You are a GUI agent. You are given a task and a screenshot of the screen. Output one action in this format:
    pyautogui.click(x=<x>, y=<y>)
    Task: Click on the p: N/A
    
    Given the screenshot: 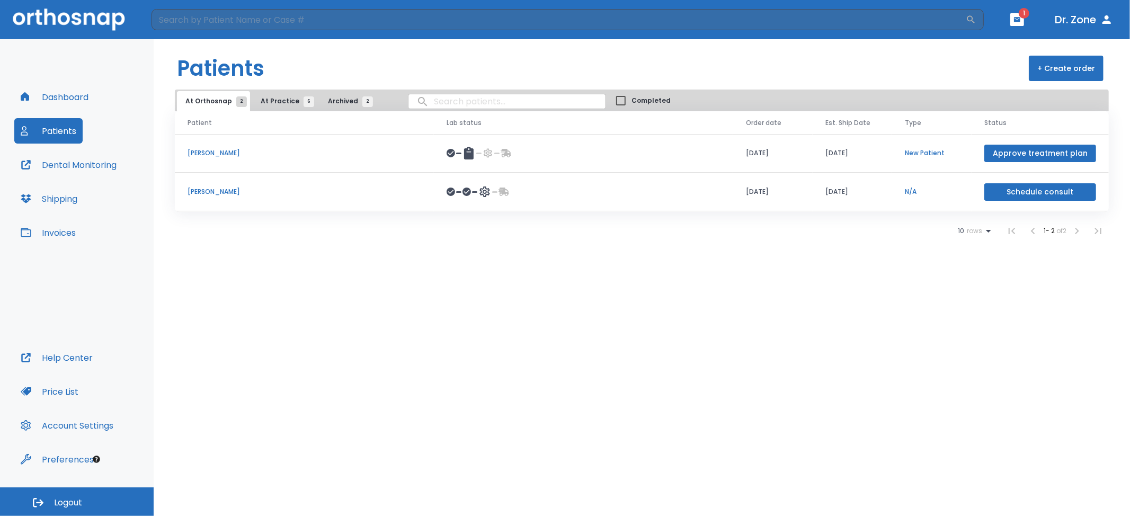 What is the action you would take?
    pyautogui.click(x=932, y=192)
    